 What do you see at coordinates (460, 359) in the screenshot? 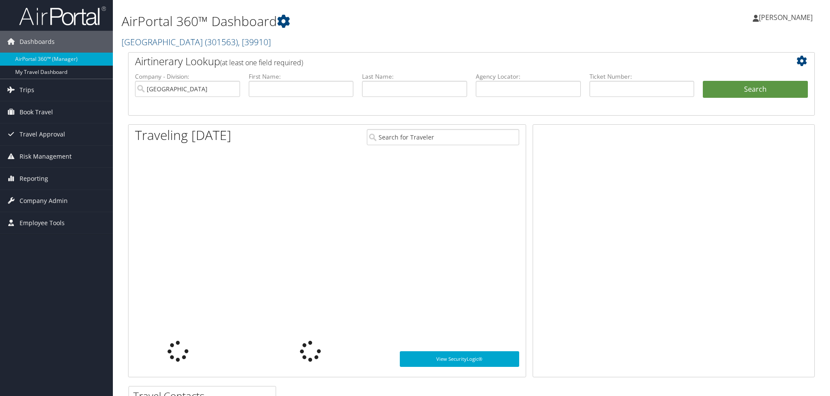
I see `a: View SecurityLogic®` at bounding box center [460, 359].